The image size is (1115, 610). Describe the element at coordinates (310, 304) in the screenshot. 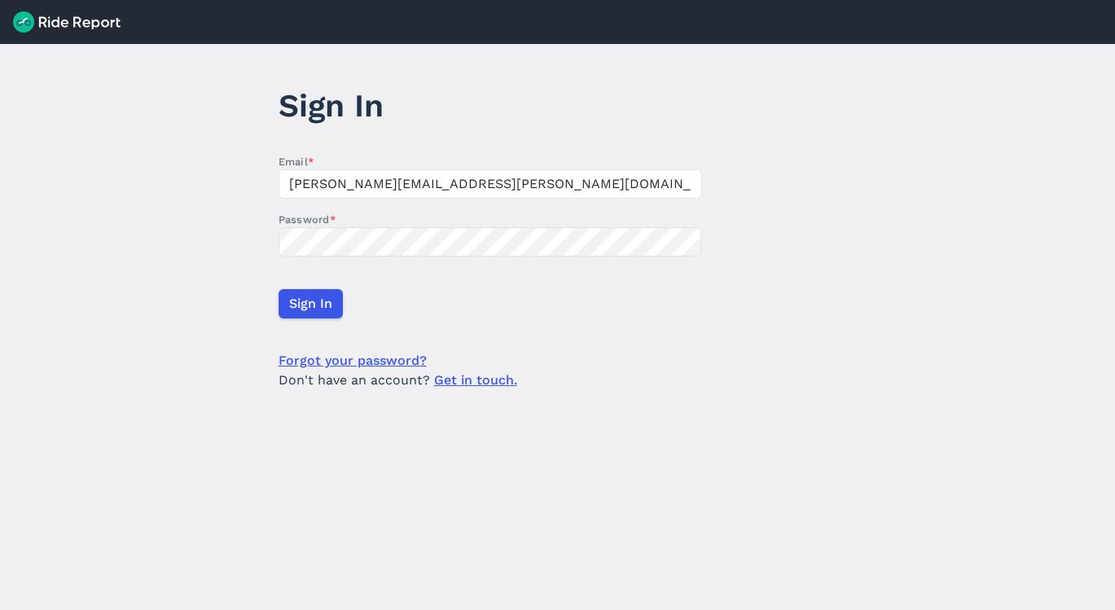

I see `span: Sign In` at that location.